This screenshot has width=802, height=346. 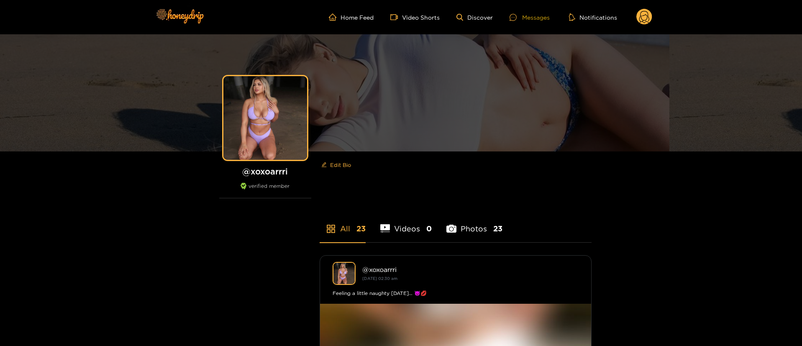 I want to click on button: Notifications, so click(x=593, y=17).